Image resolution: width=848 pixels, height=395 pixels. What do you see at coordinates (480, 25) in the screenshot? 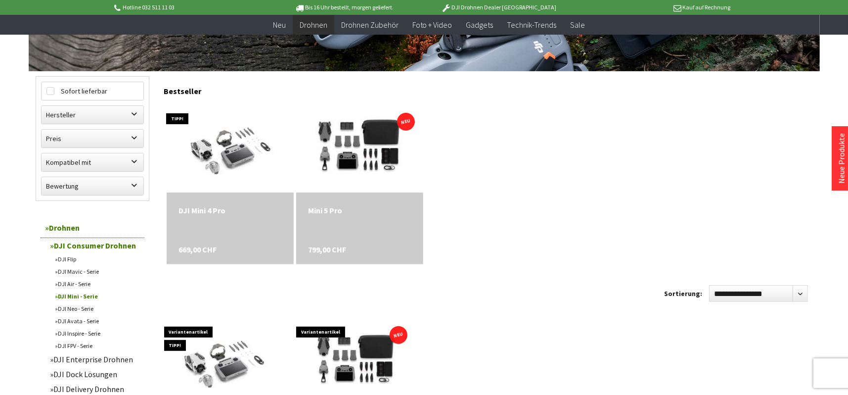
I see `span: Gadgets` at bounding box center [480, 25].